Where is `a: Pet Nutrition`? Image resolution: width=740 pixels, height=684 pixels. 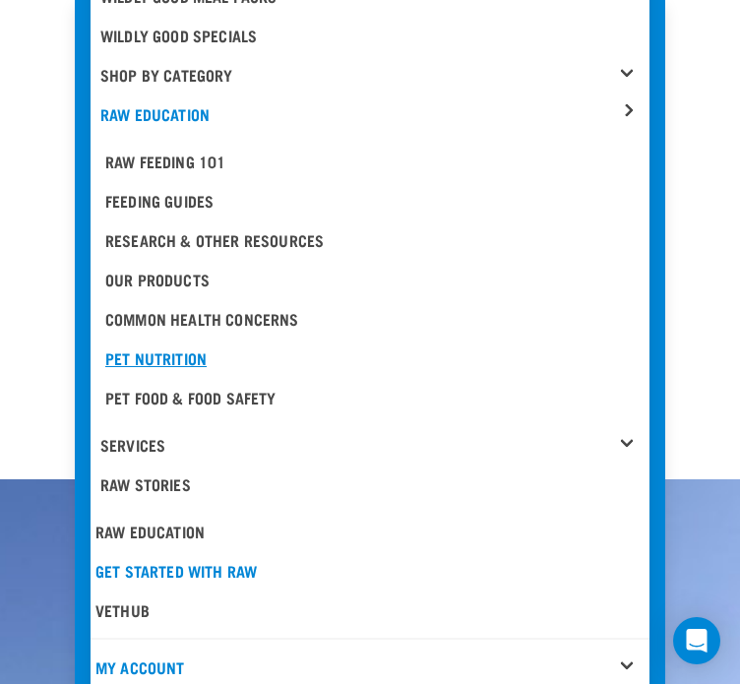
a: Pet Nutrition is located at coordinates (375, 358).